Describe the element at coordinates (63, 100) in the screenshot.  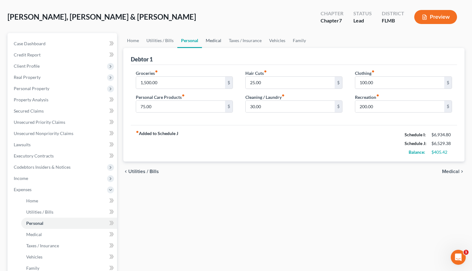
I see `a: Property Analysis` at that location.